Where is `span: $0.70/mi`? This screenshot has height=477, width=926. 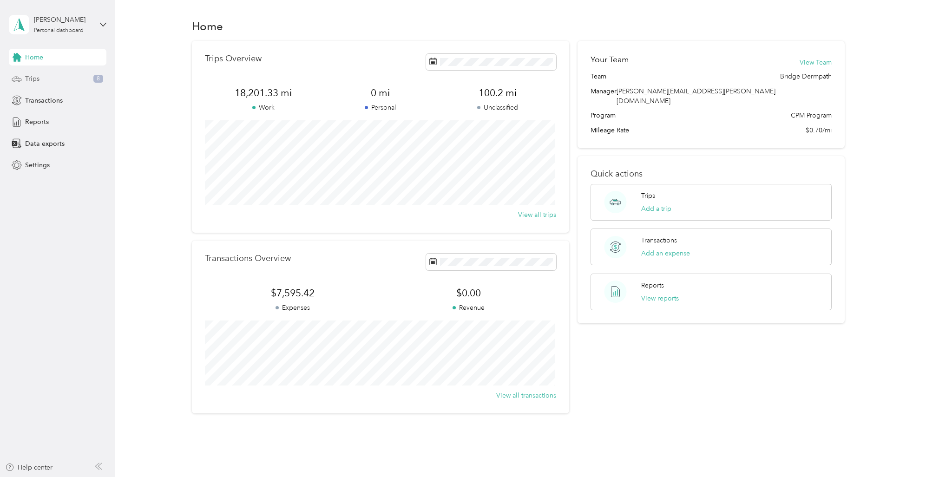 span: $0.70/mi is located at coordinates (819, 130).